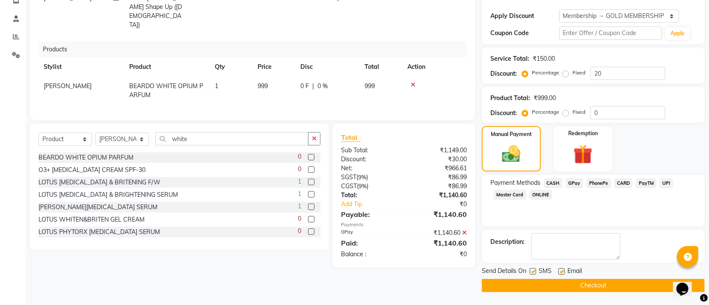 This screenshot has width=709, height=305. Describe the element at coordinates (92, 220) in the screenshot. I see `div: LOTUS WHITEN&BRITEN GEL CREAM` at that location.